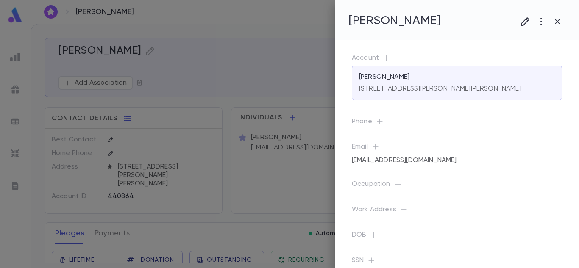 The height and width of the screenshot is (268, 579). I want to click on p: Phone, so click(457, 123).